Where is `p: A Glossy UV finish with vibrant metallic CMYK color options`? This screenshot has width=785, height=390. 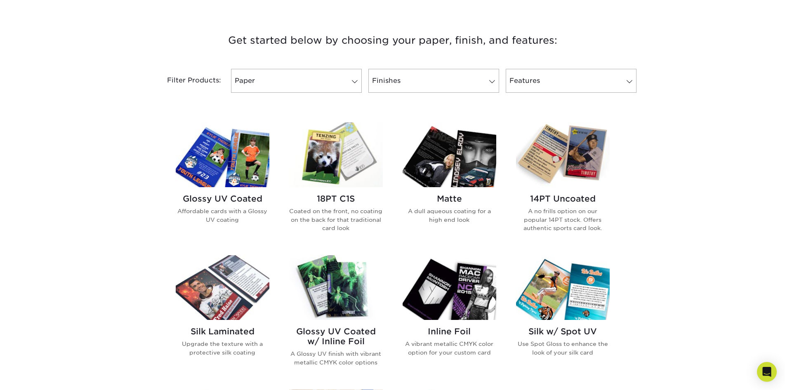 p: A Glossy UV finish with vibrant metallic CMYK color options is located at coordinates (336, 358).